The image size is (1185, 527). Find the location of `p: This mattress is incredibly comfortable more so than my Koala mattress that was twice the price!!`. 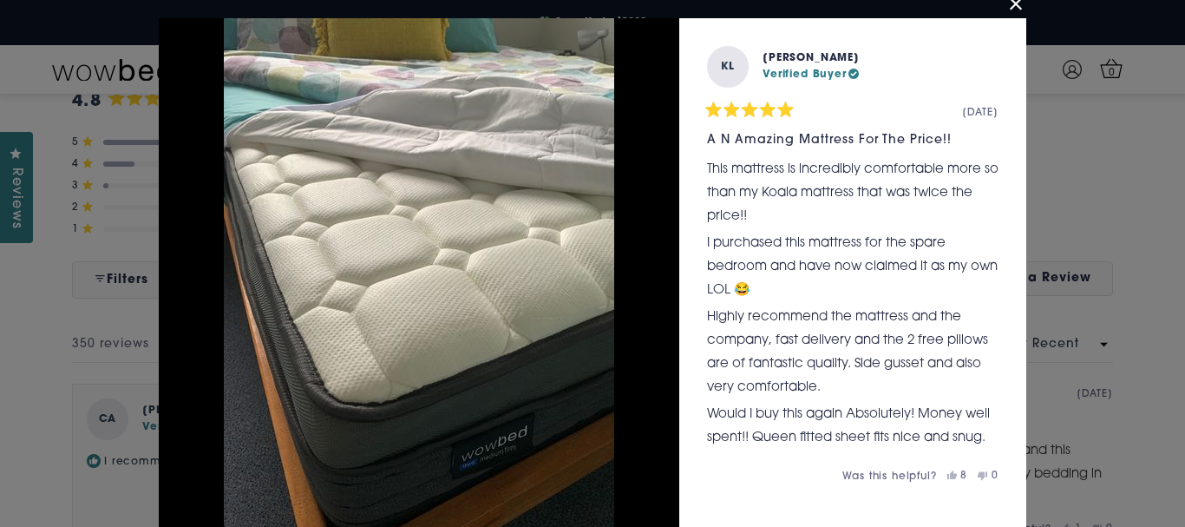

p: This mattress is incredibly comfortable more so than my Koala mattress that was twice the price!! is located at coordinates (853, 193).